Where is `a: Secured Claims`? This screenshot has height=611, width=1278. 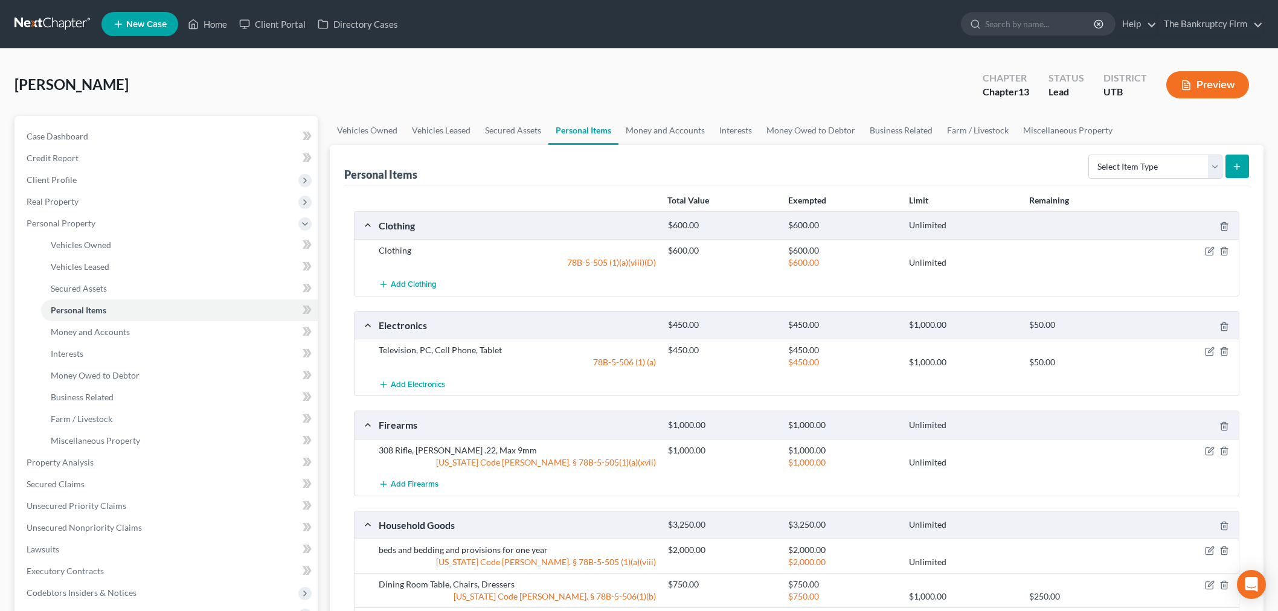
a: Secured Claims is located at coordinates (167, 484).